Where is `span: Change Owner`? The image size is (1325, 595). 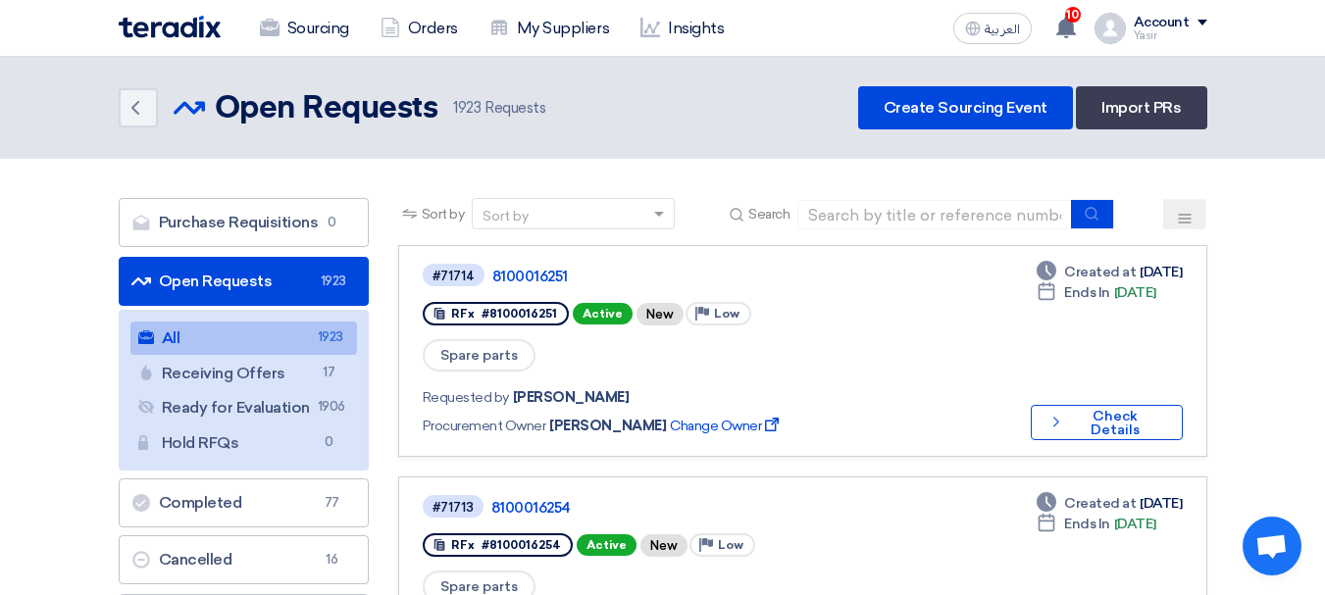
span: Change Owner is located at coordinates (726, 426).